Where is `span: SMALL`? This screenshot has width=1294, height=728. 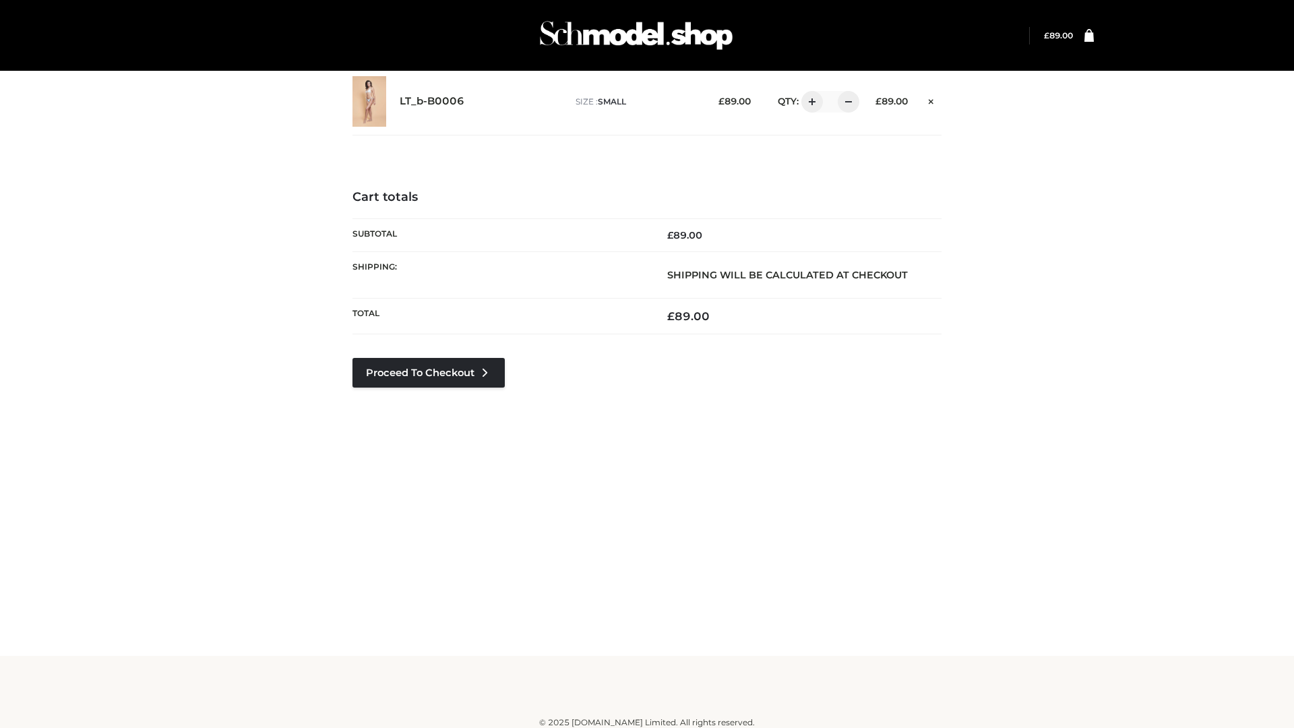 span: SMALL is located at coordinates (612, 101).